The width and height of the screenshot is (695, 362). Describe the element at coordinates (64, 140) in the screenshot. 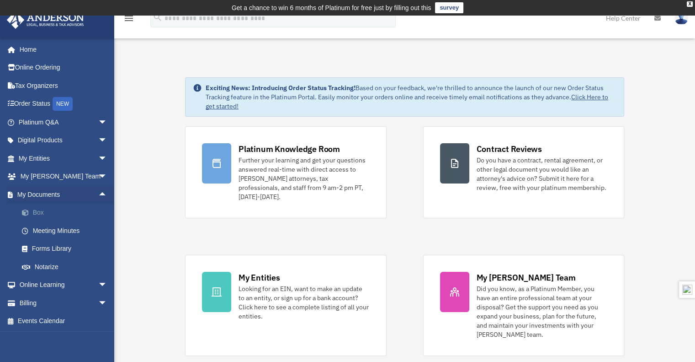

I see `a: Digital Productsarrow_drop_down` at that location.